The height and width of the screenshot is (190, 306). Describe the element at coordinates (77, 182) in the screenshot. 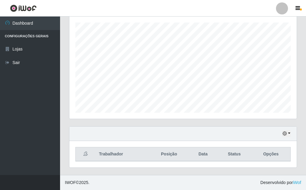

I see `span: © 2025 .` at that location.